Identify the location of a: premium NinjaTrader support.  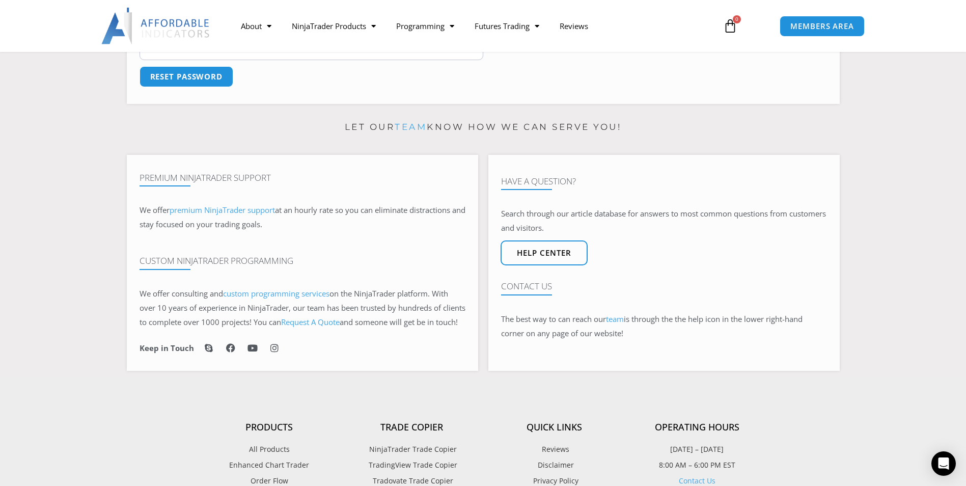
(222, 210).